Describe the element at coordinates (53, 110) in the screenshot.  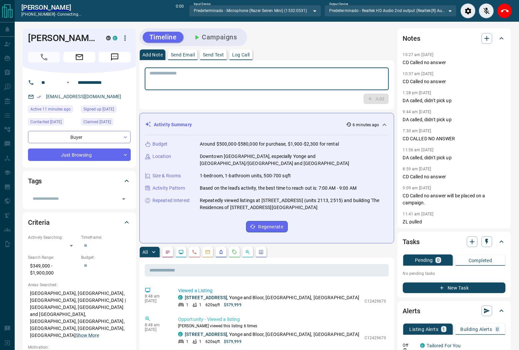
I see `div: Mon Oct 13 2025` at that location.